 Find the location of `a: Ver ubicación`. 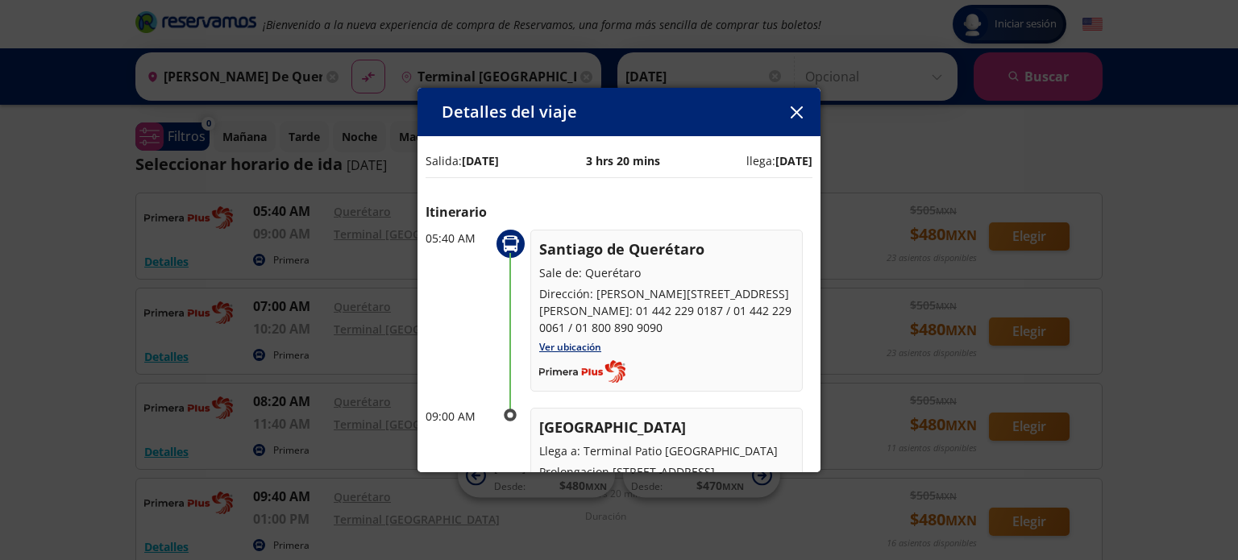

a: Ver ubicación is located at coordinates (570, 346).